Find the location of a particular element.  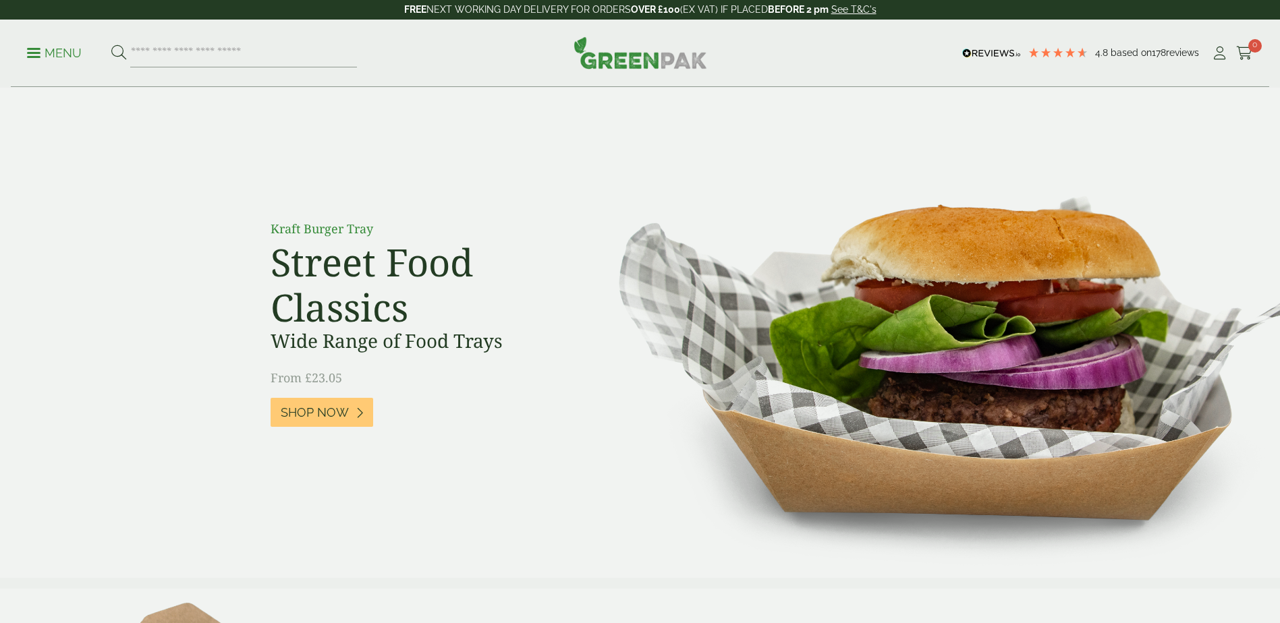

img: REVIEWS.io is located at coordinates (991, 53).